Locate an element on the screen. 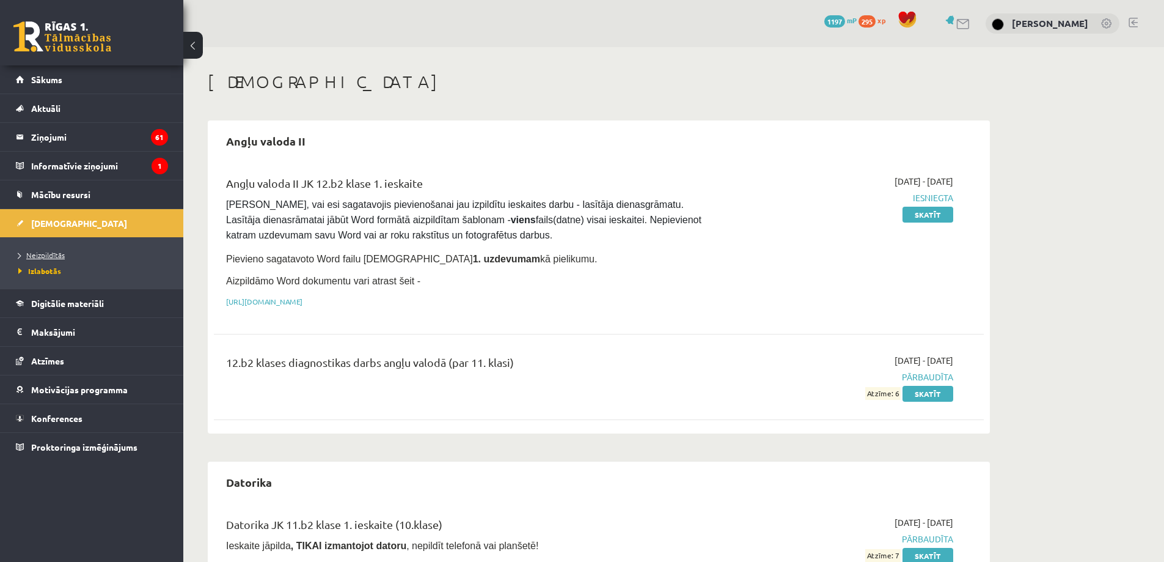 This screenshot has width=1164, height=562. a: Motivācijas programma is located at coordinates (92, 389).